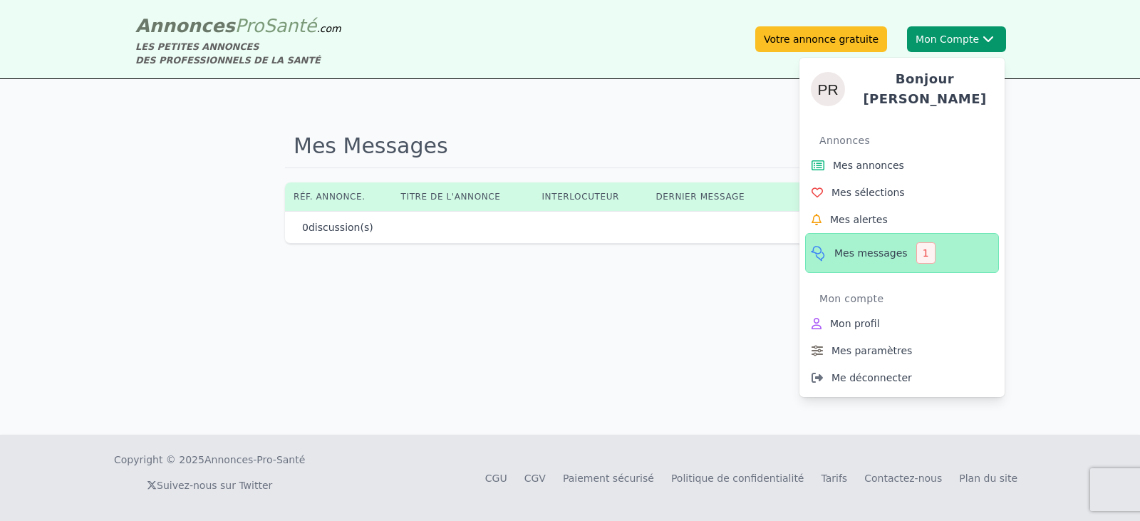 The image size is (1140, 521). Describe the element at coordinates (249, 26) in the screenshot. I see `span: Pro` at that location.